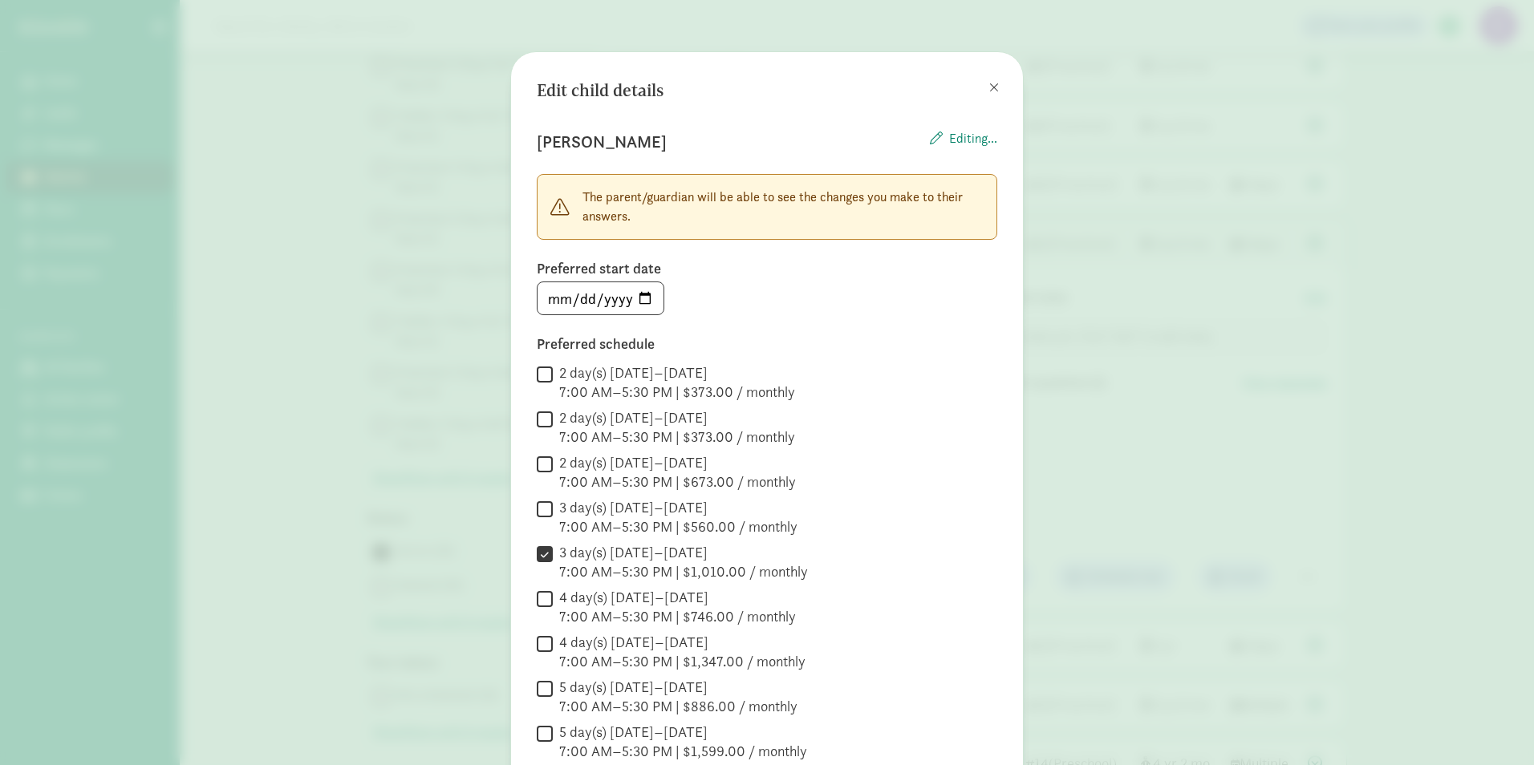 Image resolution: width=1534 pixels, height=765 pixels. Describe the element at coordinates (767, 344) in the screenshot. I see `label: Preferred schedule` at that location.